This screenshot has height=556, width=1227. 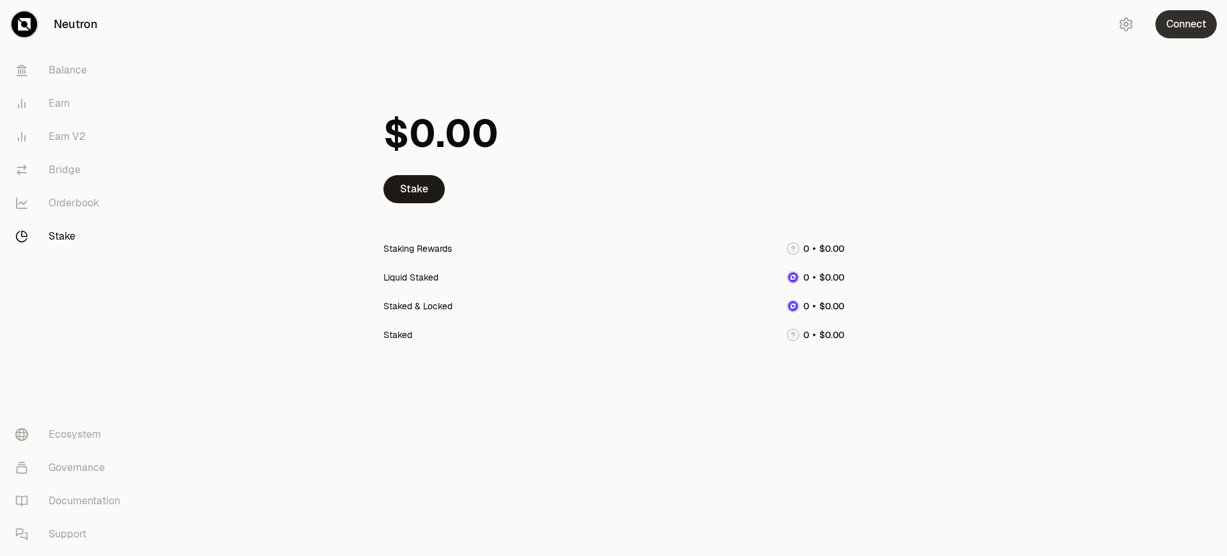 What do you see at coordinates (72, 468) in the screenshot?
I see `a: Governance` at bounding box center [72, 468].